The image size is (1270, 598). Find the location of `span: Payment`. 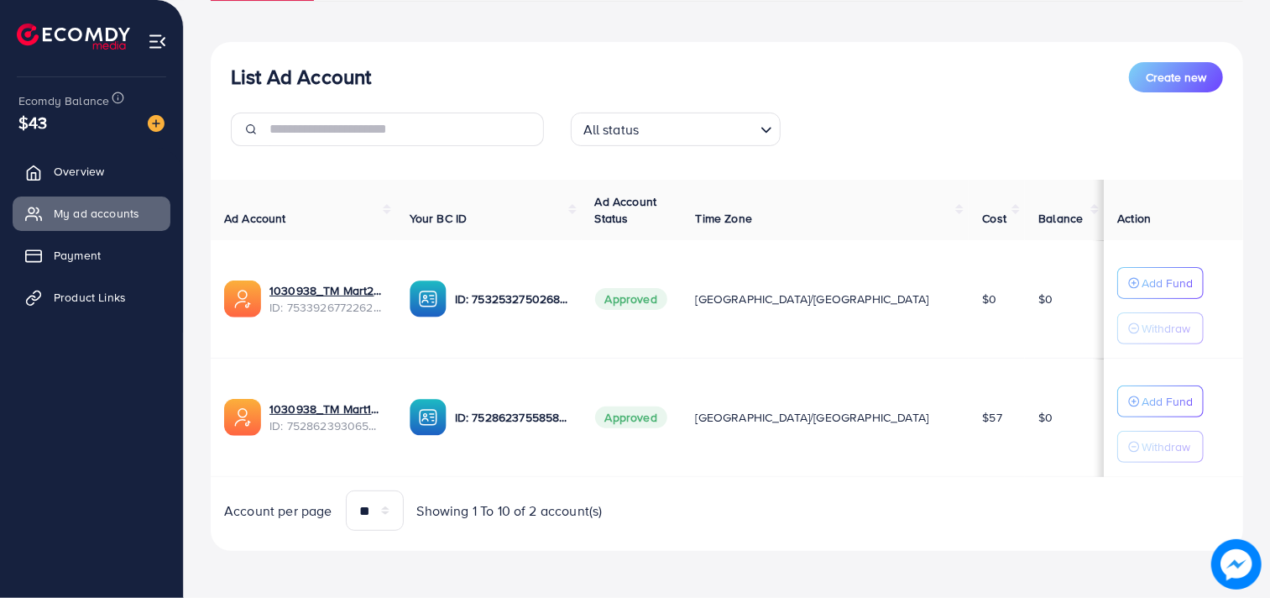

span: Payment is located at coordinates (77, 255).